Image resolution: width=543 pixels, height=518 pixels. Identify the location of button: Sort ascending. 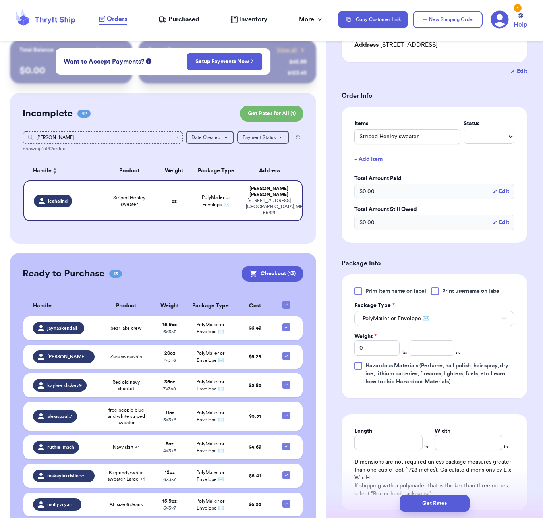
(55, 171).